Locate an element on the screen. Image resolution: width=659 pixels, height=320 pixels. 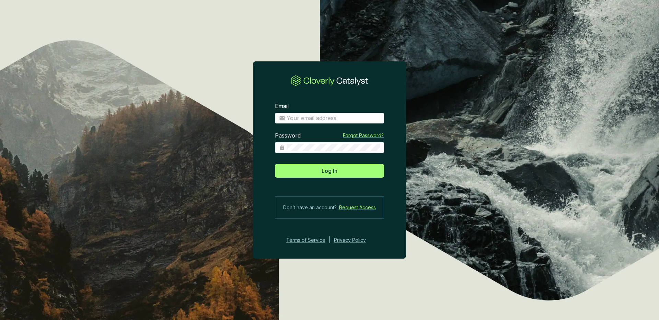
label: Email is located at coordinates (282, 106).